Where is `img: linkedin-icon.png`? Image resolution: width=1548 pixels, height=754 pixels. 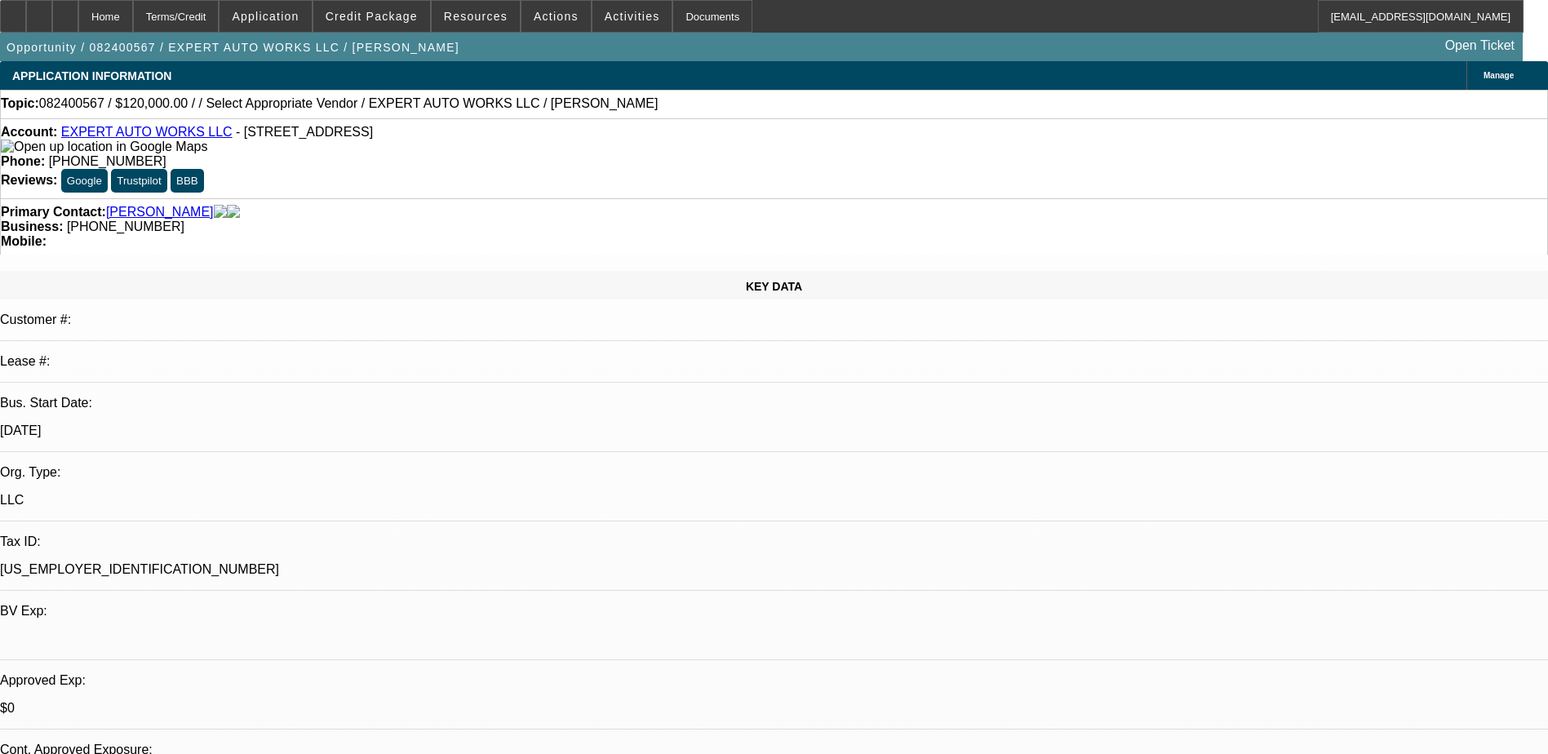 img: linkedin-icon.png is located at coordinates (233, 212).